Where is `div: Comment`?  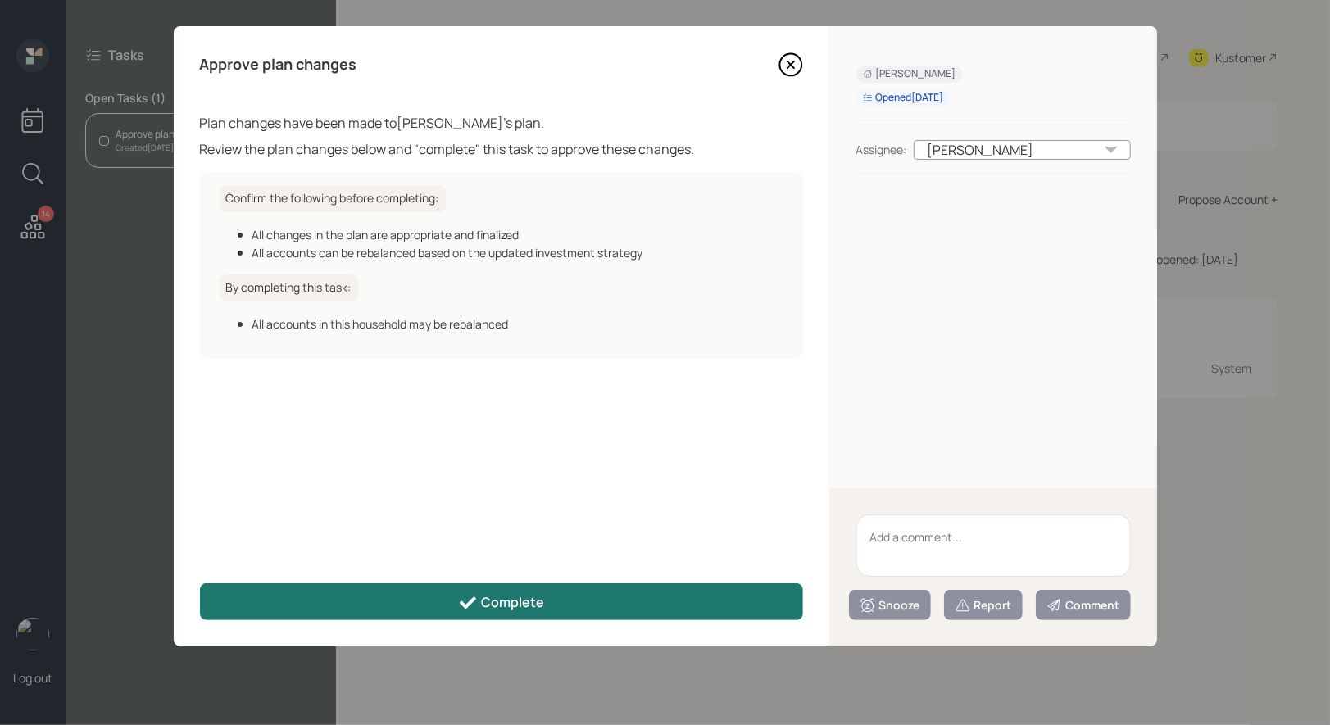
div: Comment is located at coordinates (1083, 605).